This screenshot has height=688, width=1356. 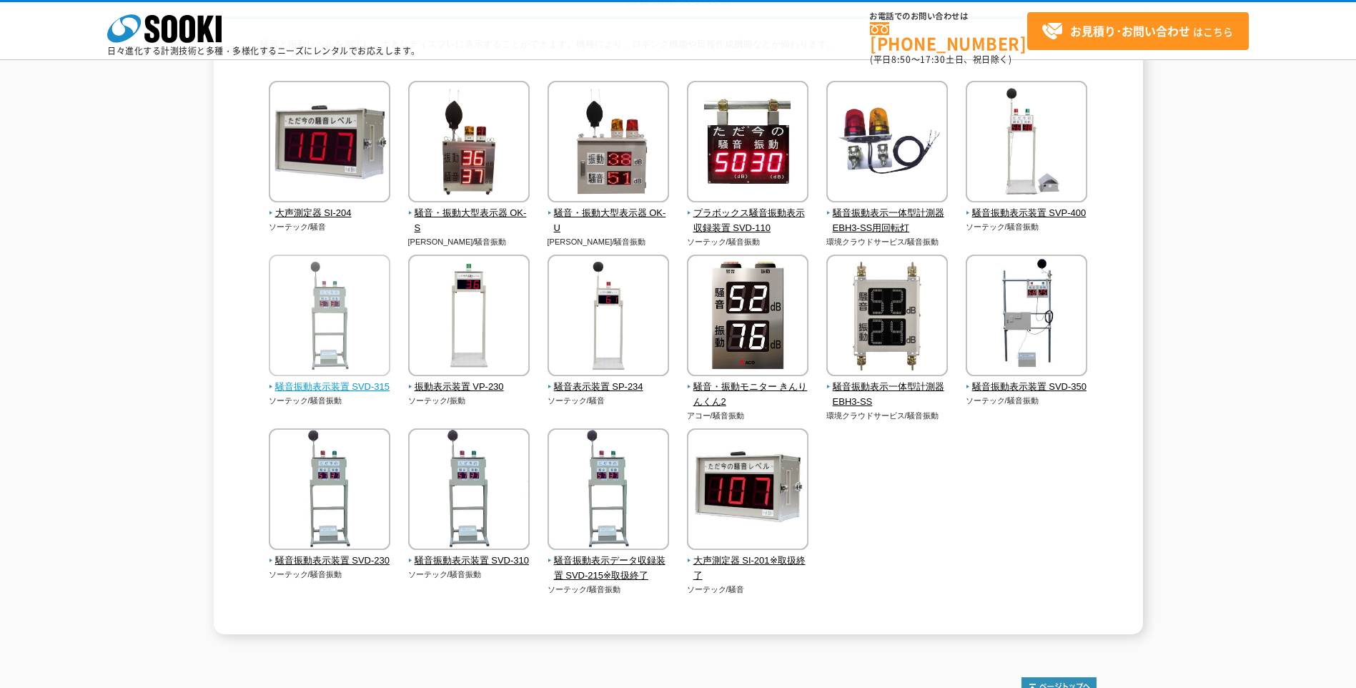 I want to click on a: 騒音振動表示装置 SVD-315, so click(x=330, y=380).